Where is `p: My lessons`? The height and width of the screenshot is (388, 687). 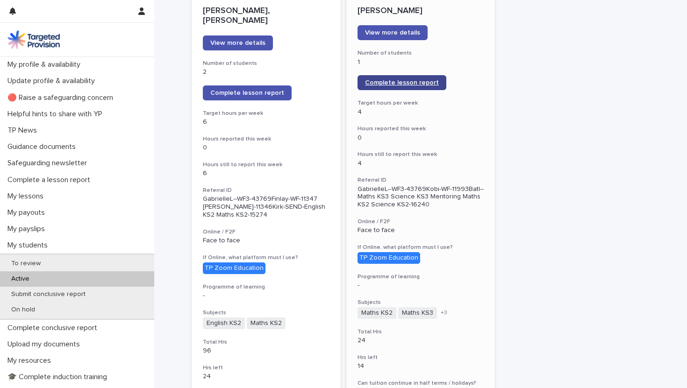 p: My lessons is located at coordinates (27, 196).